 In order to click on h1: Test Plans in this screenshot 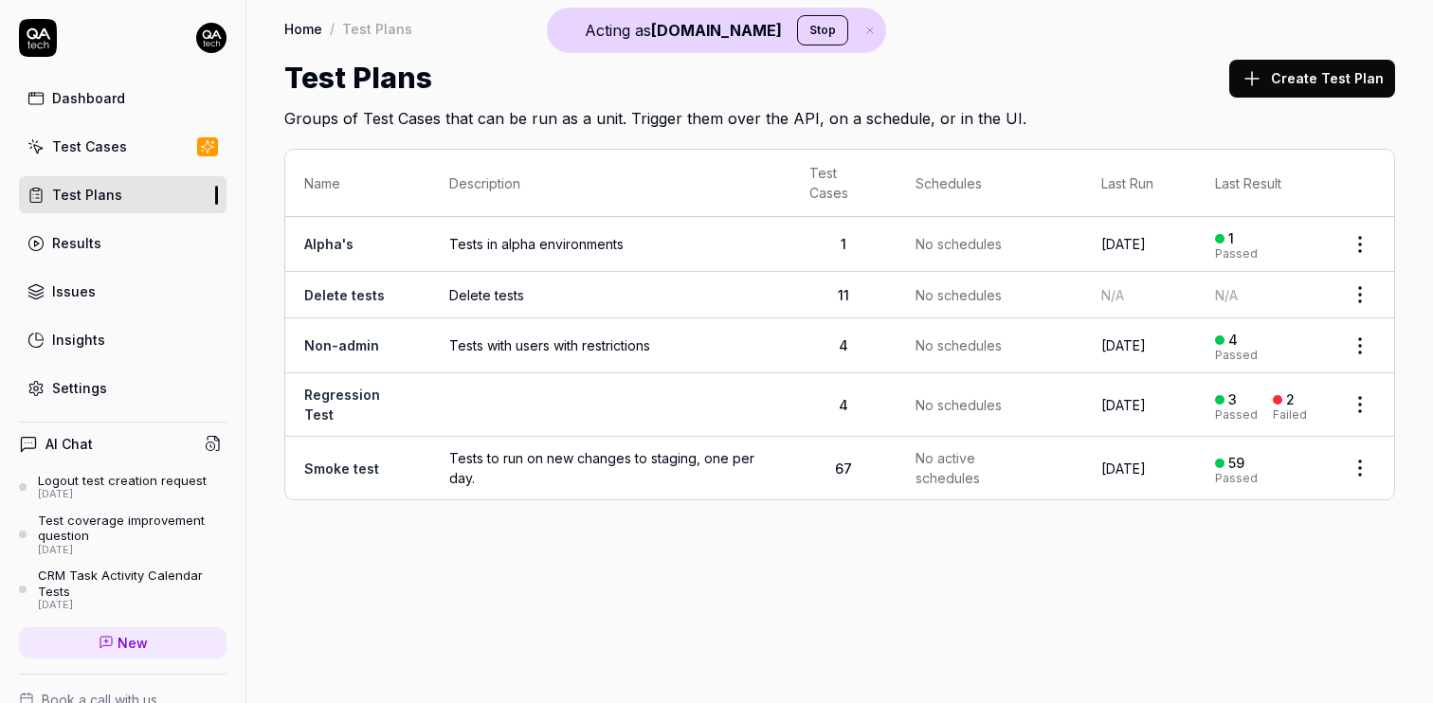, I will do `click(358, 78)`.